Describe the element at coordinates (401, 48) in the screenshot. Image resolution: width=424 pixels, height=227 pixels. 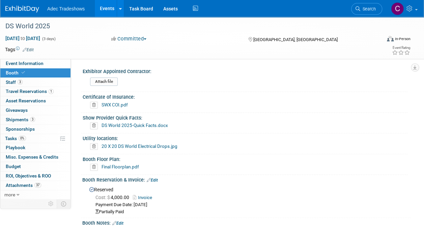
I see `div: Event Rating` at that location.